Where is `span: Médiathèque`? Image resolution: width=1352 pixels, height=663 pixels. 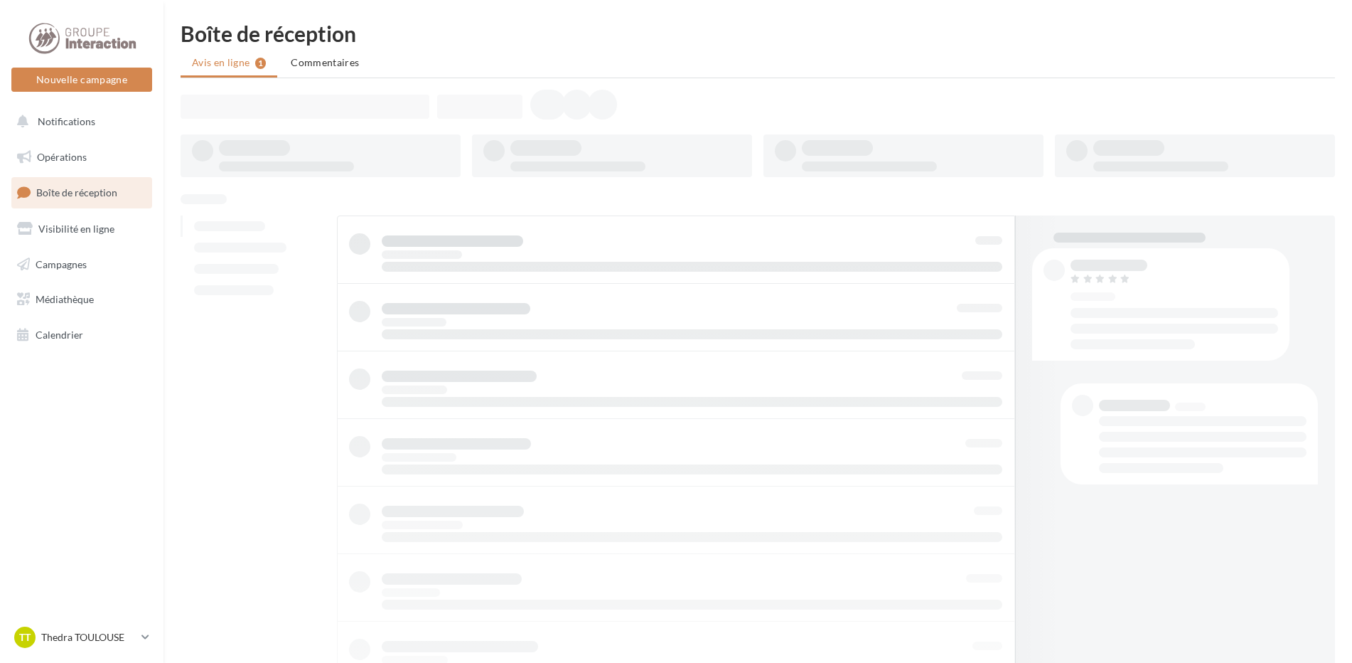
span: Médiathèque is located at coordinates (65, 299).